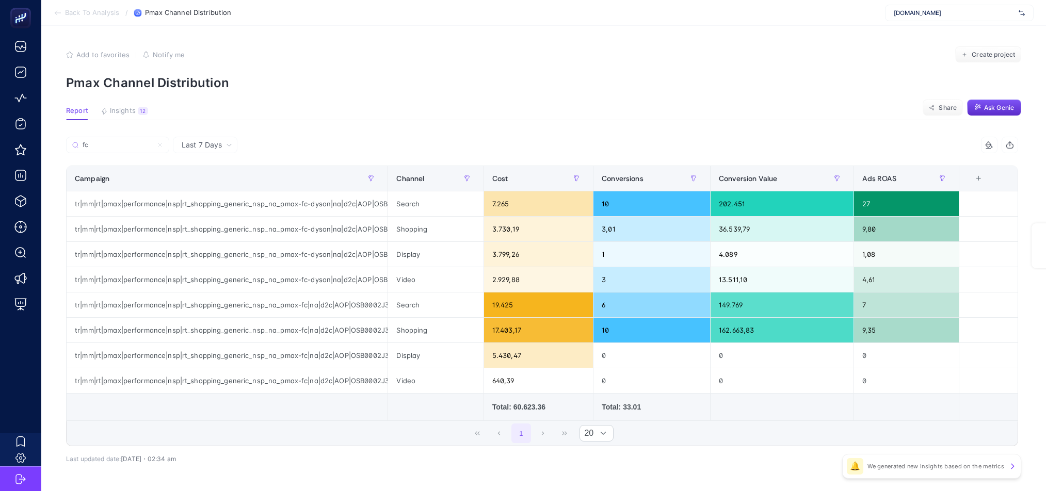  What do you see at coordinates (652, 407) in the screenshot?
I see `div: Total: 33.01` at bounding box center [652, 407].